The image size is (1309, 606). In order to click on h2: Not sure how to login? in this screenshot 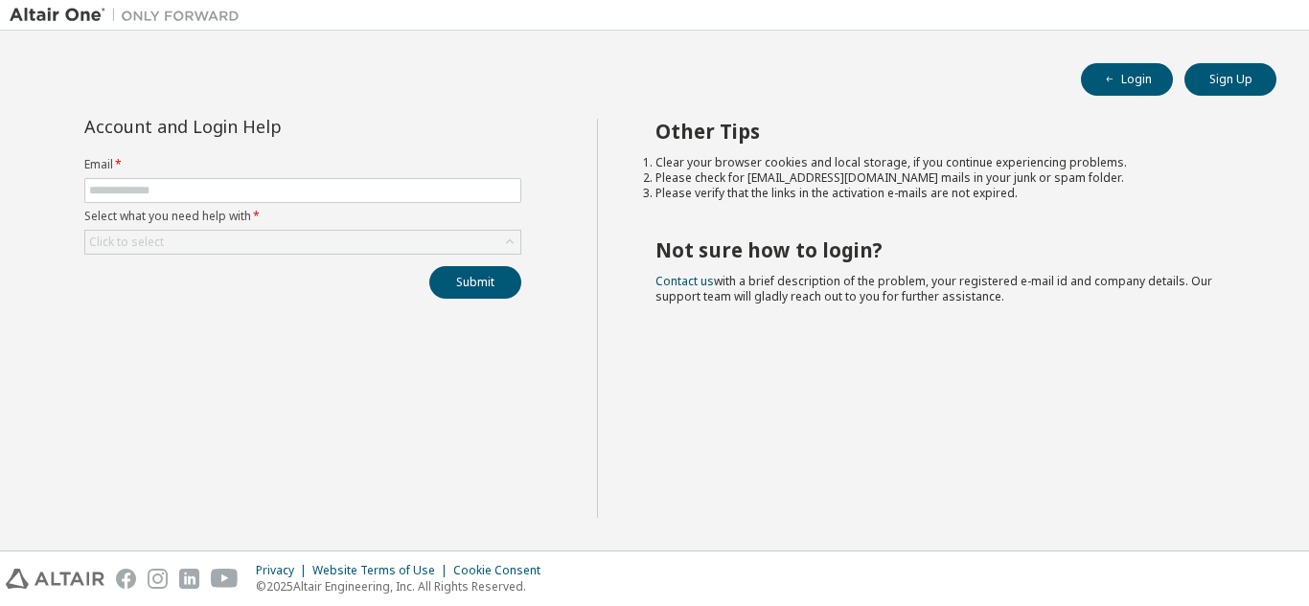, I will do `click(948, 250)`.